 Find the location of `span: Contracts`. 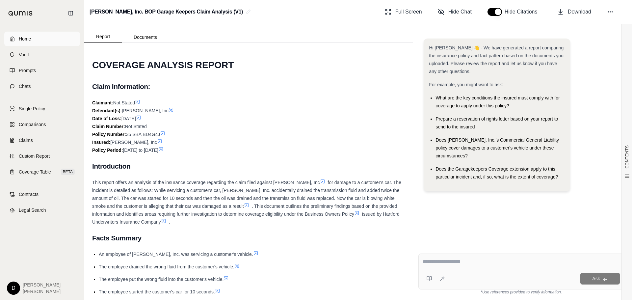

span: Contracts is located at coordinates (29, 194).